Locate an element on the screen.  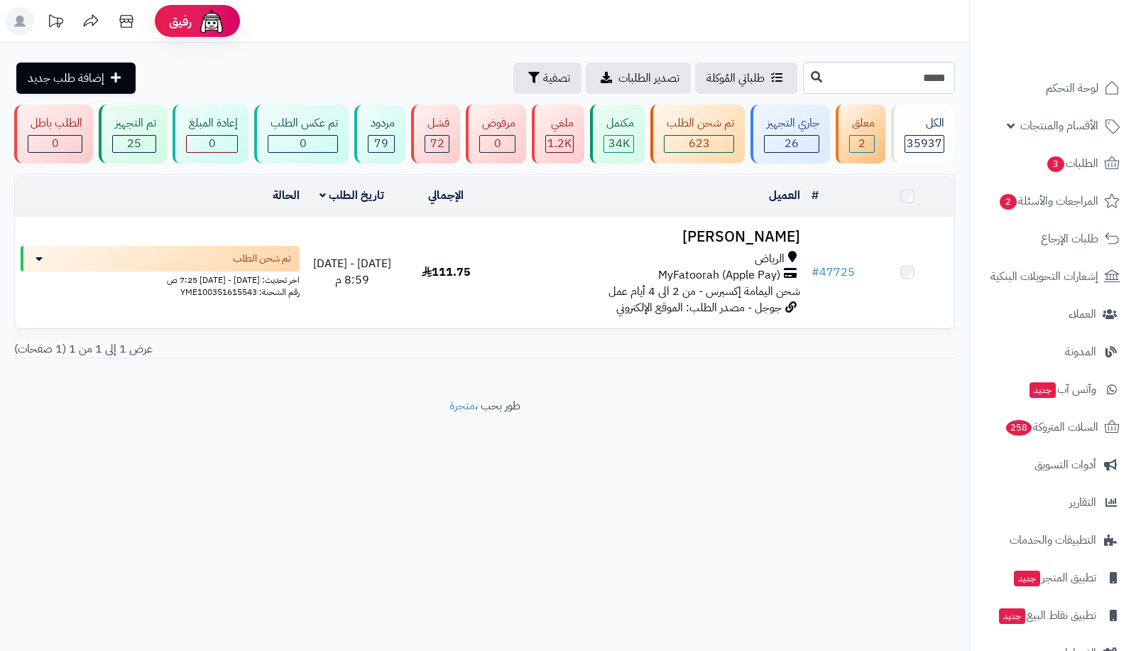
a: التقارير is located at coordinates (1053, 502).